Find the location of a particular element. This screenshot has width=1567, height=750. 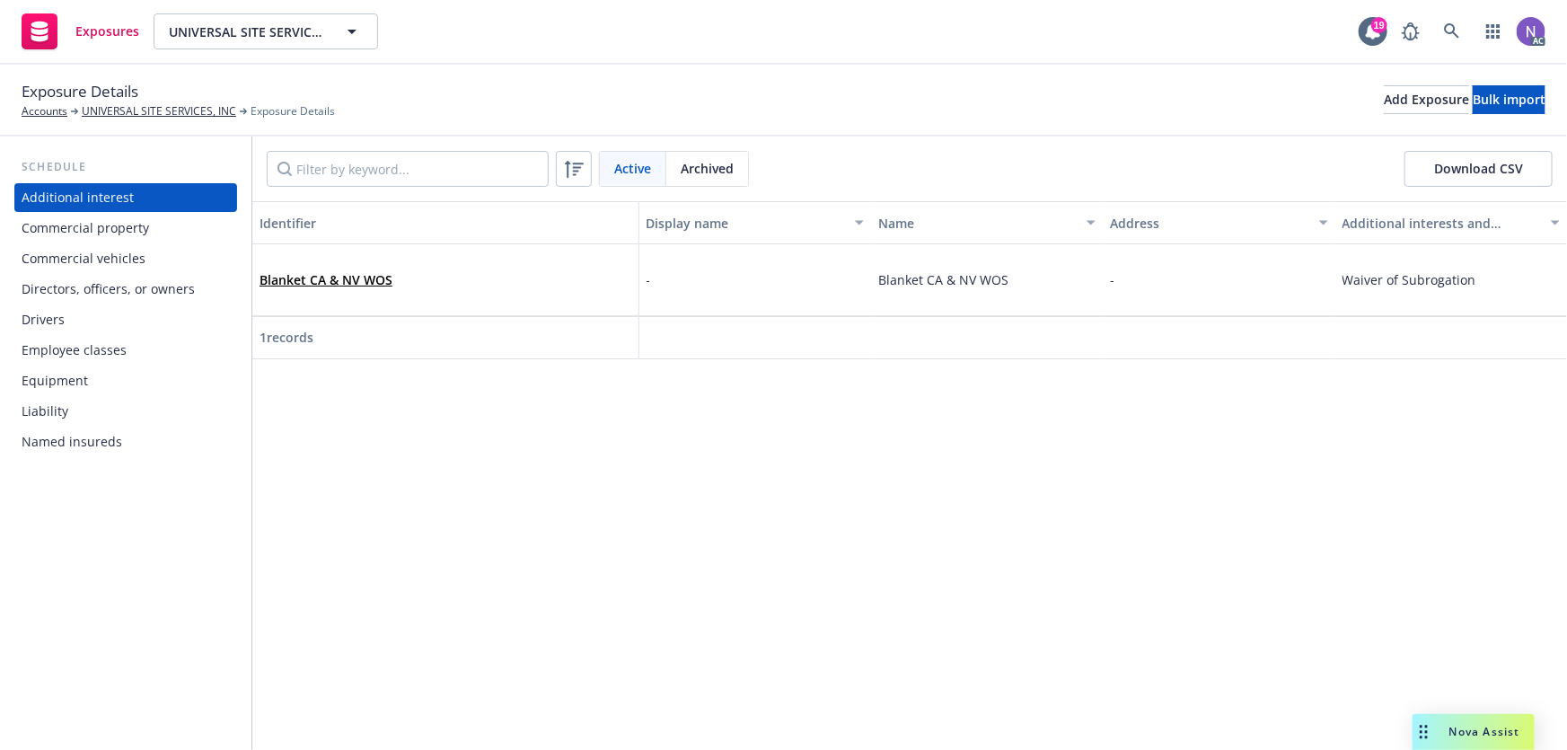

button: Nova Assist is located at coordinates (1473, 732).